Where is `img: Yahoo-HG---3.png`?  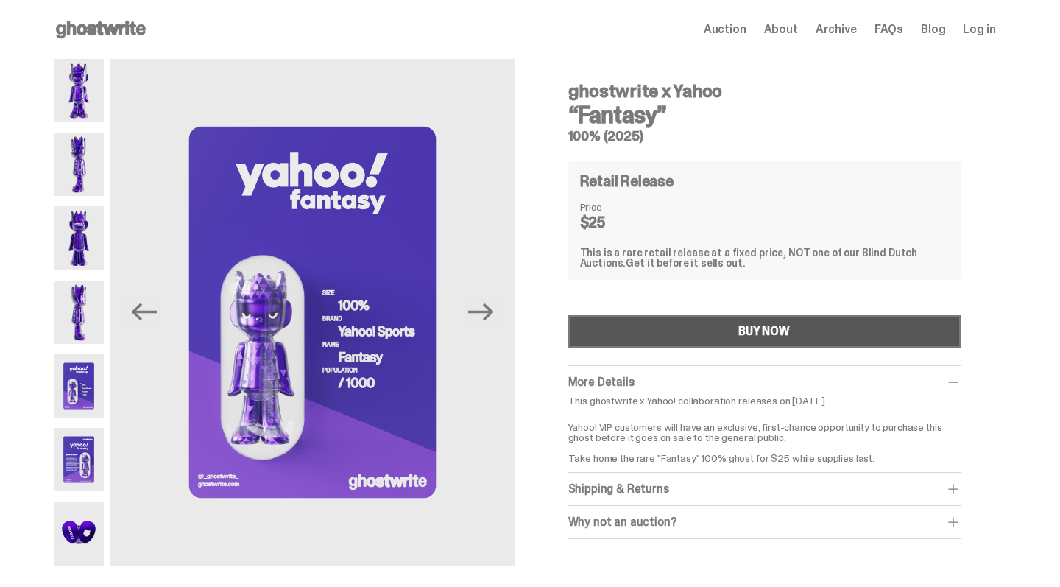 img: Yahoo-HG---3.png is located at coordinates (79, 238).